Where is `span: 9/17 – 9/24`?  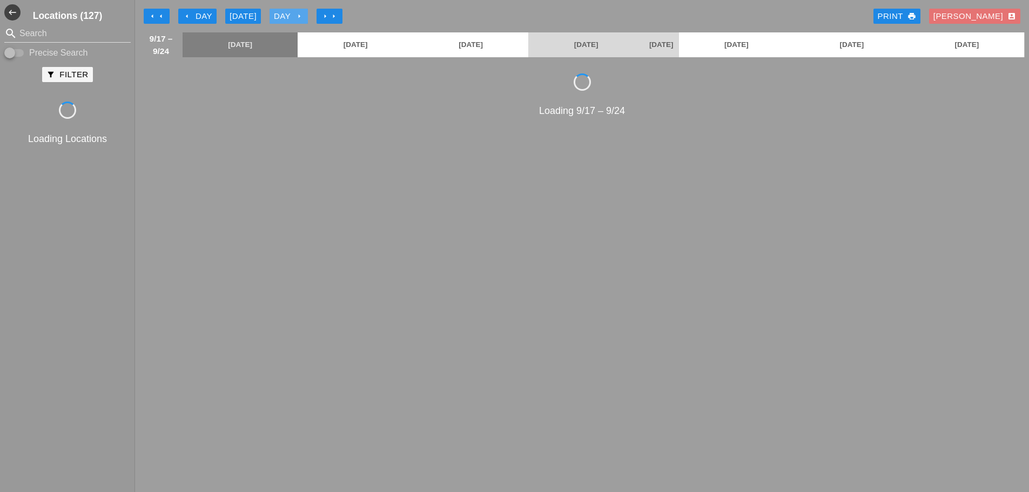
span: 9/17 – 9/24 is located at coordinates (161, 45).